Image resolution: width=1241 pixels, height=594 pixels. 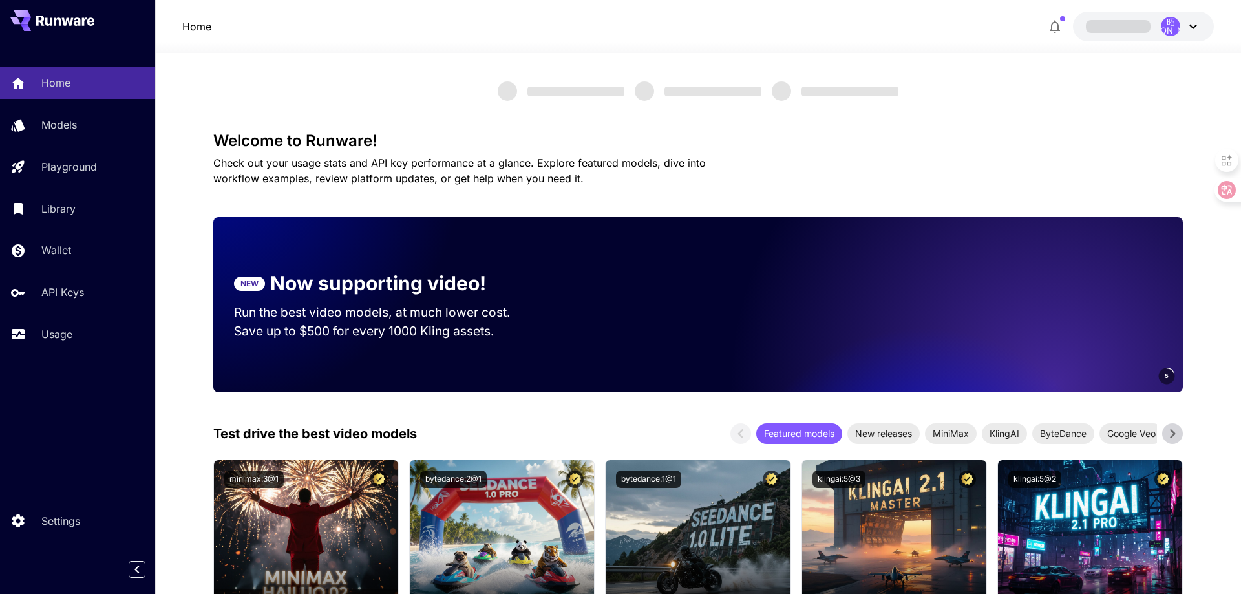 I want to click on div: Featured models, so click(x=799, y=434).